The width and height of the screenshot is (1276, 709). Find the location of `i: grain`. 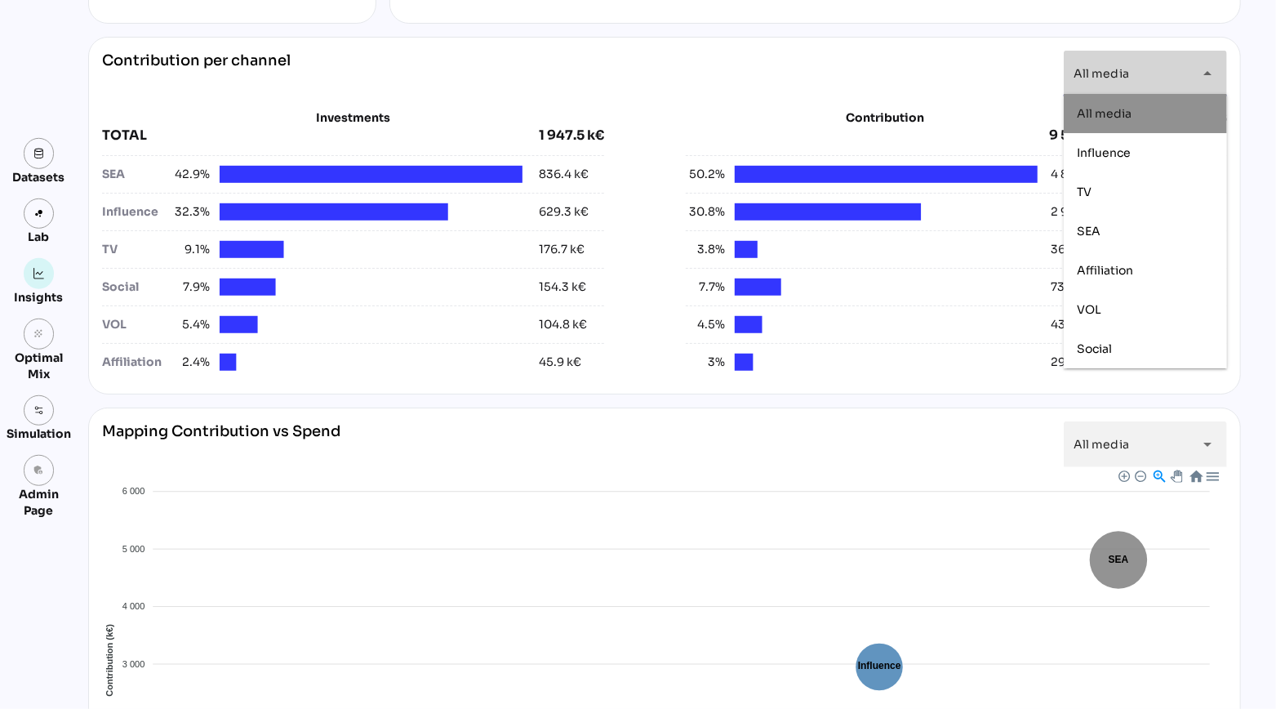

i: grain is located at coordinates (39, 334).